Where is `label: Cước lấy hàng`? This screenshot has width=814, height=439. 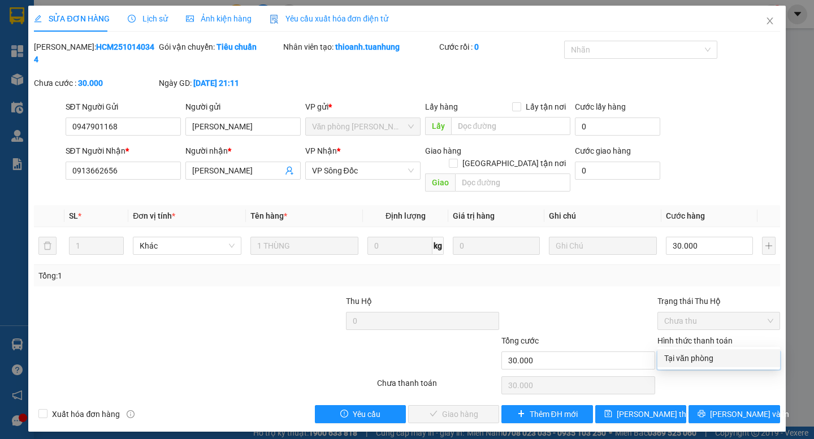 label: Cước lấy hàng is located at coordinates (600, 107).